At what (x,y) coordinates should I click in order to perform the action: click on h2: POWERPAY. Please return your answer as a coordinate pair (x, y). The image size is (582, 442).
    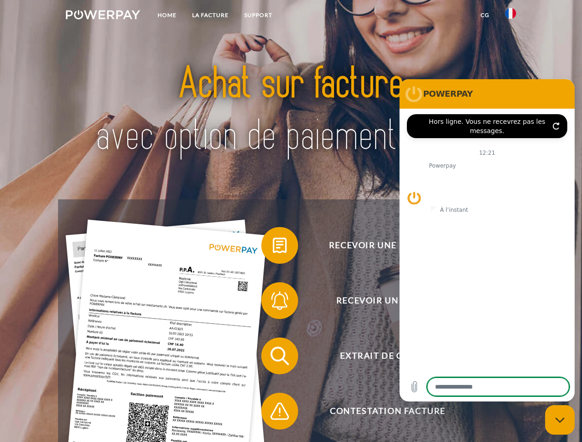
    Looking at the image, I should click on (100, 15).